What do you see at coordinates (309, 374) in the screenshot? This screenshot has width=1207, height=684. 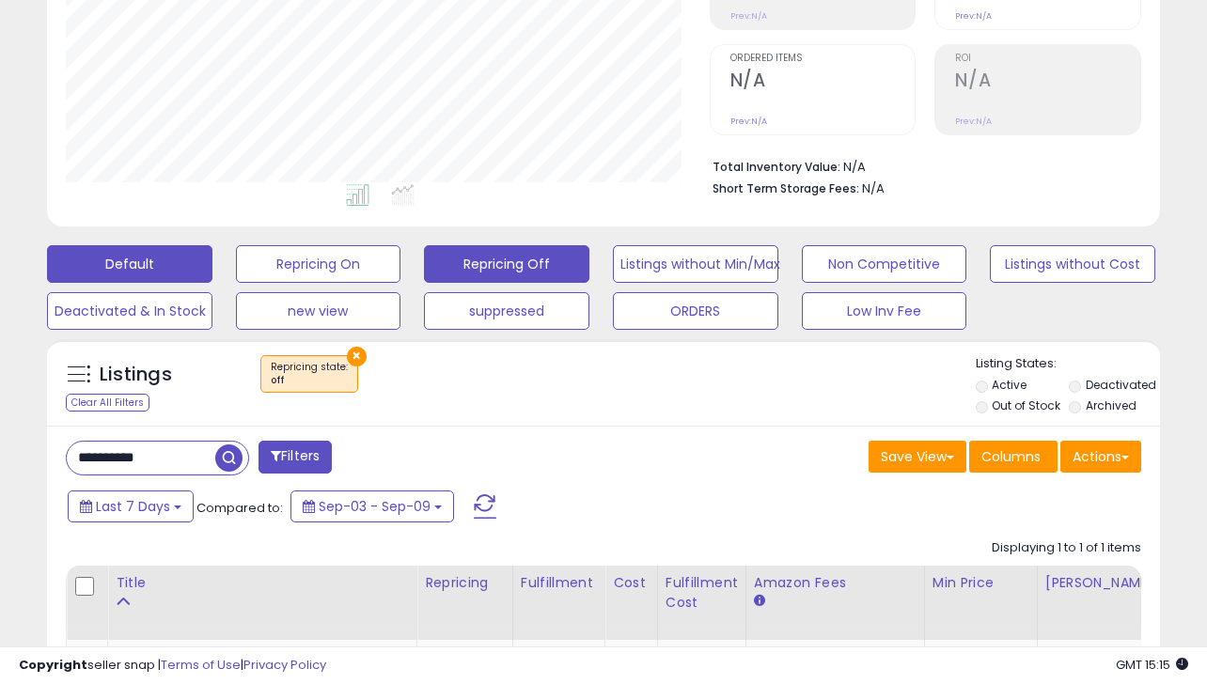 I see `span: Repricing state :` at bounding box center [309, 374].